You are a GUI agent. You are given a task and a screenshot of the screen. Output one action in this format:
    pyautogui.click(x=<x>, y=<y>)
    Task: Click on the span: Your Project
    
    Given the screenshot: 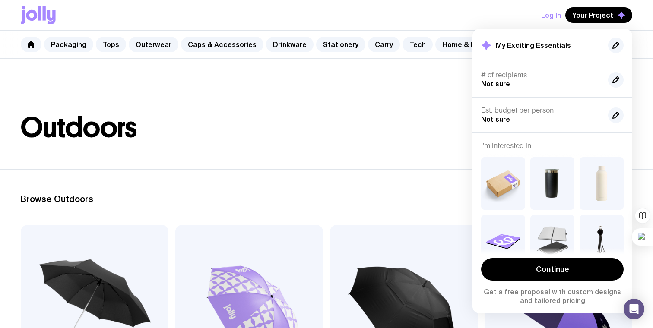 What is the action you would take?
    pyautogui.click(x=593, y=15)
    